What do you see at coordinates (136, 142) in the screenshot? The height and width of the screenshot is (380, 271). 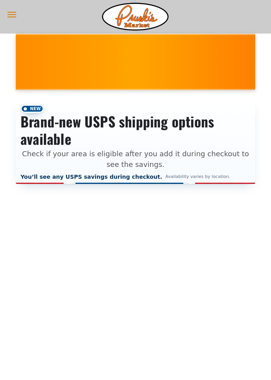 I see `div: Shipping options announcement` at bounding box center [136, 142].